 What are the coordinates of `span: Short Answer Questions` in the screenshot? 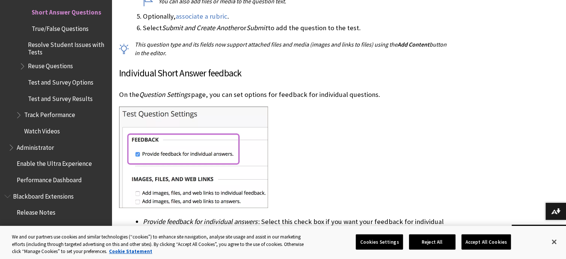 It's located at (66, 11).